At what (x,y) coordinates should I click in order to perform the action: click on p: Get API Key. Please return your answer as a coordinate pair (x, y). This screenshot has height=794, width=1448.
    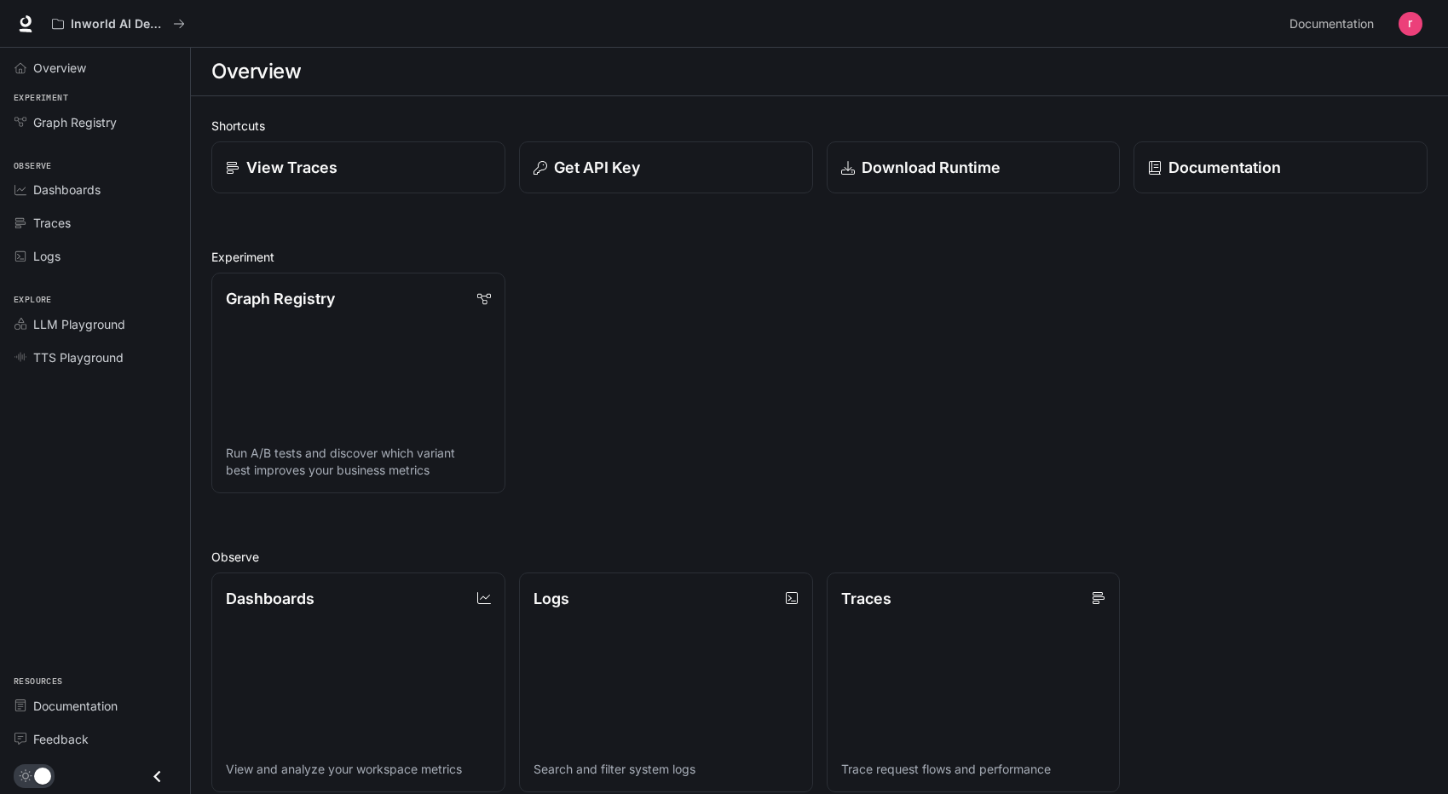
    Looking at the image, I should click on (597, 167).